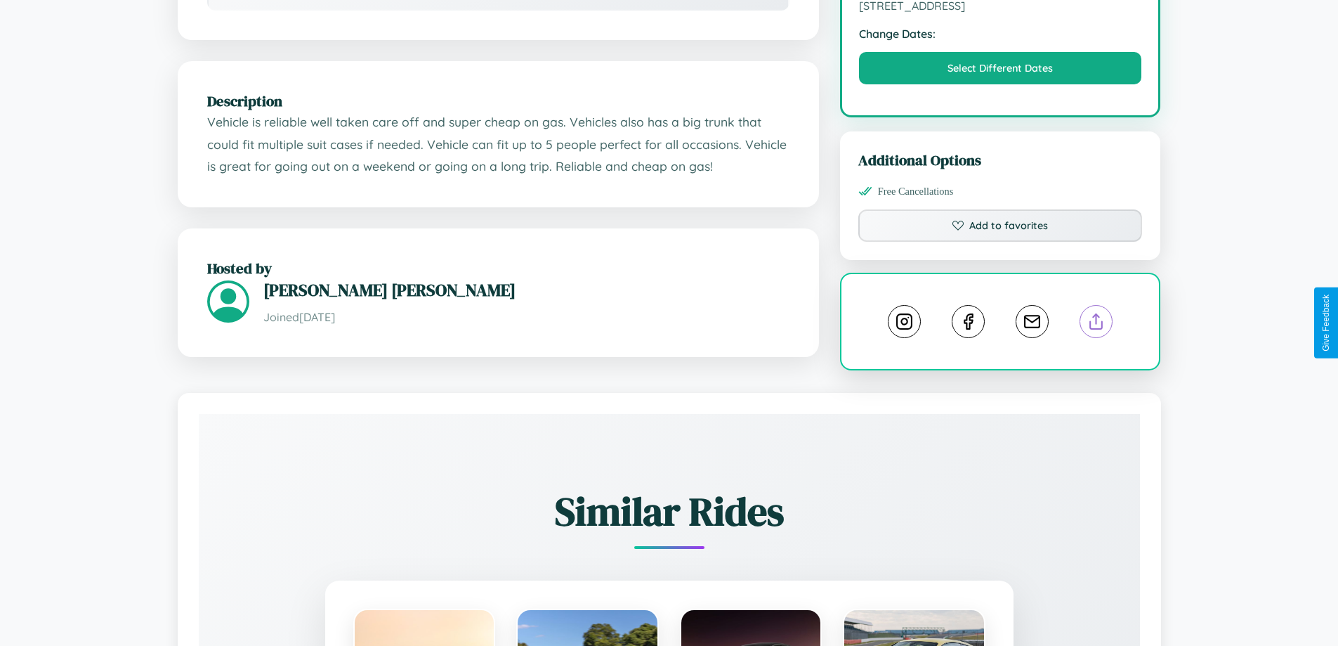 This screenshot has height=646, width=1338. I want to click on h2: Similar Rides, so click(669, 511).